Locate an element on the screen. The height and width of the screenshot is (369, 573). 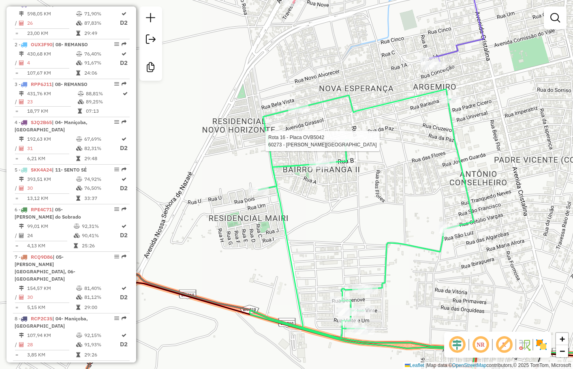
td: 92,15% is located at coordinates (102, 335).